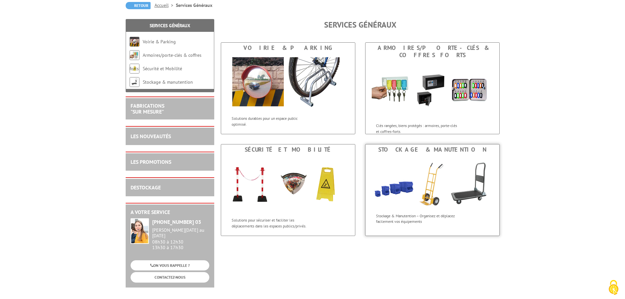  Describe the element at coordinates (288, 190) in the screenshot. I see `a: Sécurité et Mobilité Sécurité et Mobilité Solutions pour sécuriser et faciliter les déplacements ...` at that location.